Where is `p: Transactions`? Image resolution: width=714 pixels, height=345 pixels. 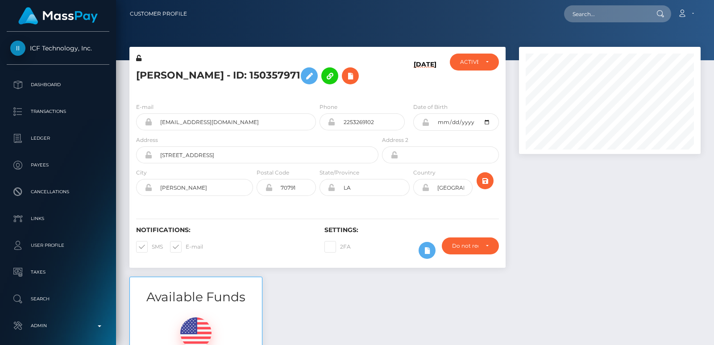 p: Transactions is located at coordinates (58, 112).